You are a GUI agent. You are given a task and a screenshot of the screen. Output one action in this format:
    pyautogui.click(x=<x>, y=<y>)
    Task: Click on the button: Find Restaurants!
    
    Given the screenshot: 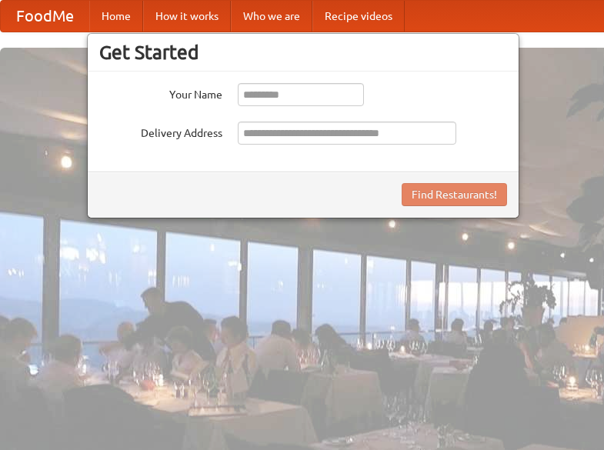 What is the action you would take?
    pyautogui.click(x=454, y=195)
    